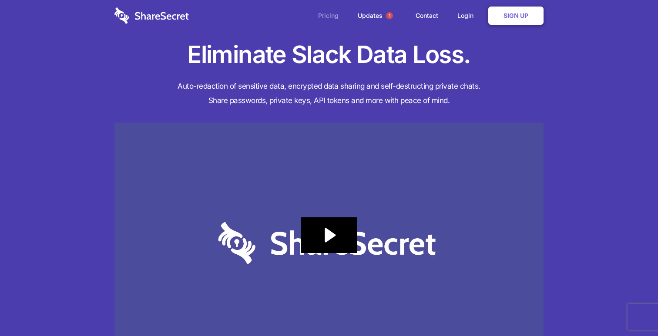 The image size is (658, 336). What do you see at coordinates (516, 16) in the screenshot?
I see `a: Sign Up` at bounding box center [516, 16].